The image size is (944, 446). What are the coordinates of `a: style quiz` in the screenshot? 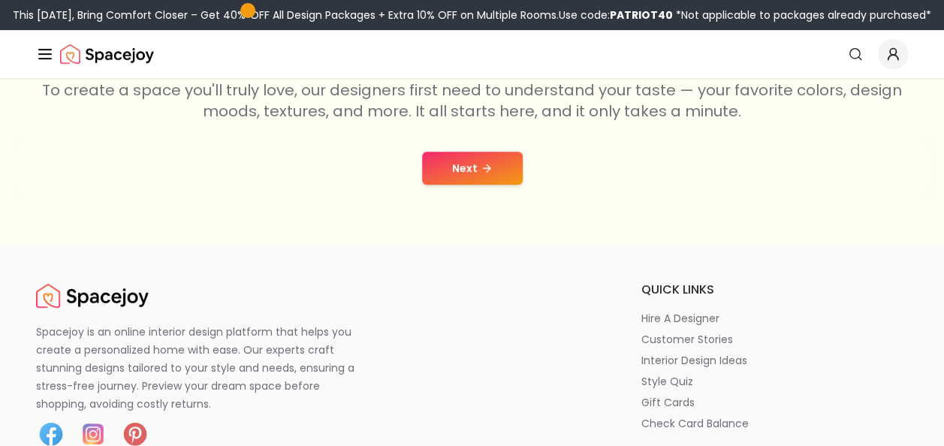 It's located at (774, 381).